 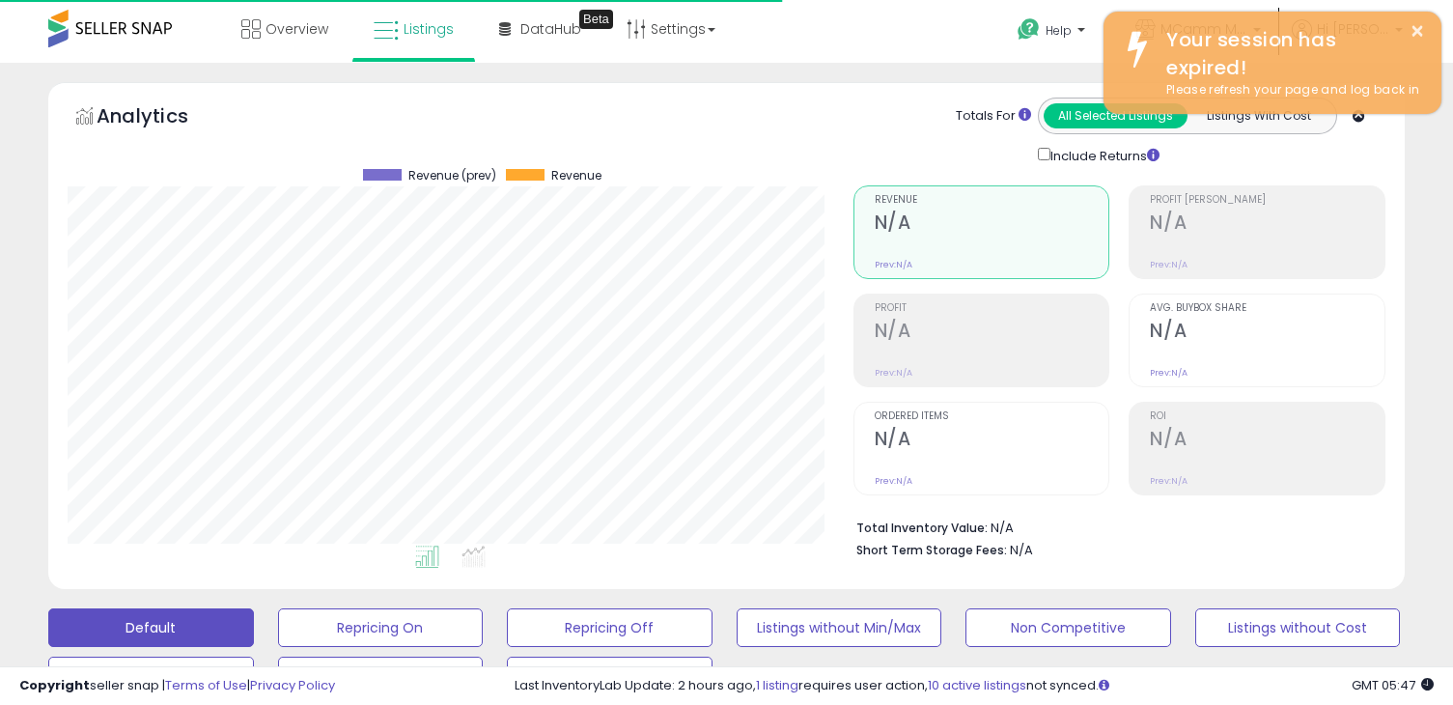 I want to click on a: Privacy Policy, so click(x=293, y=684).